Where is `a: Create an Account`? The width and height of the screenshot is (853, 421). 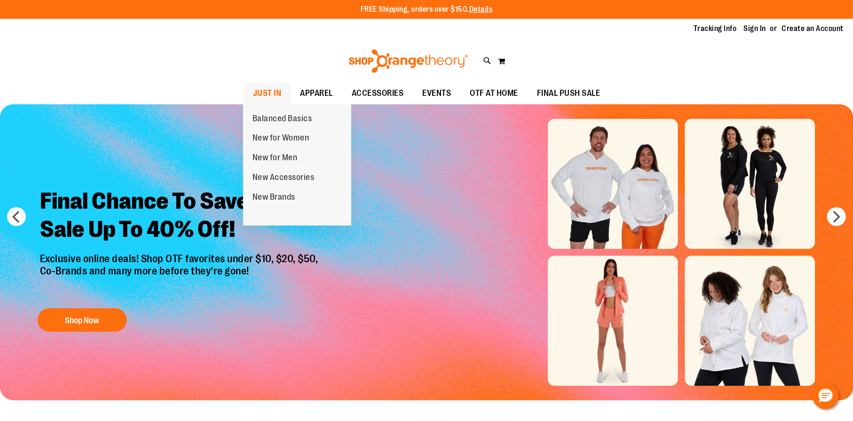 a: Create an Account is located at coordinates (813, 29).